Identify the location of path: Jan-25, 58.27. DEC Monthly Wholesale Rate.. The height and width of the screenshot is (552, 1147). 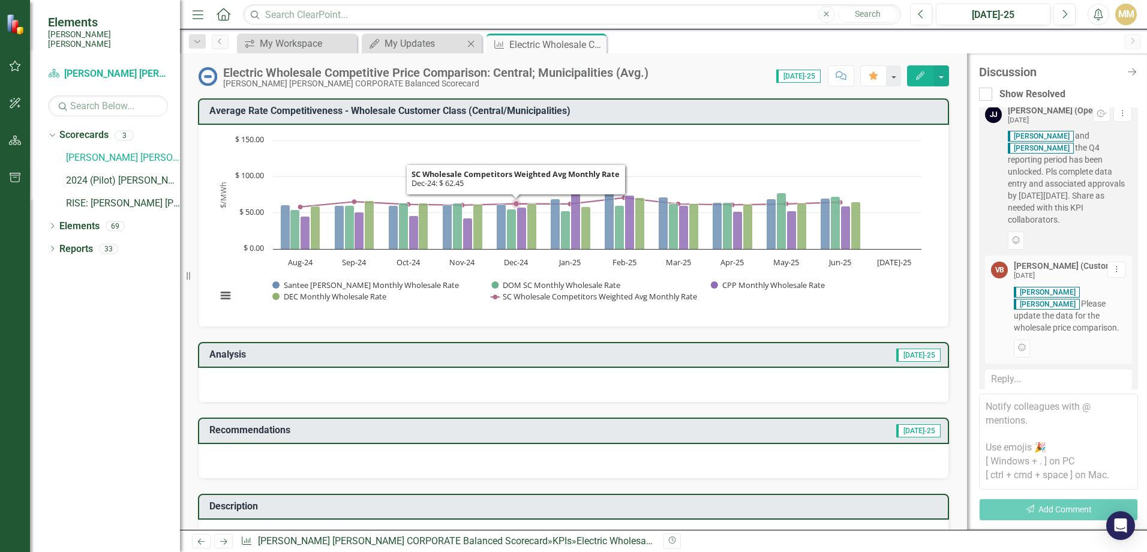
(586, 227).